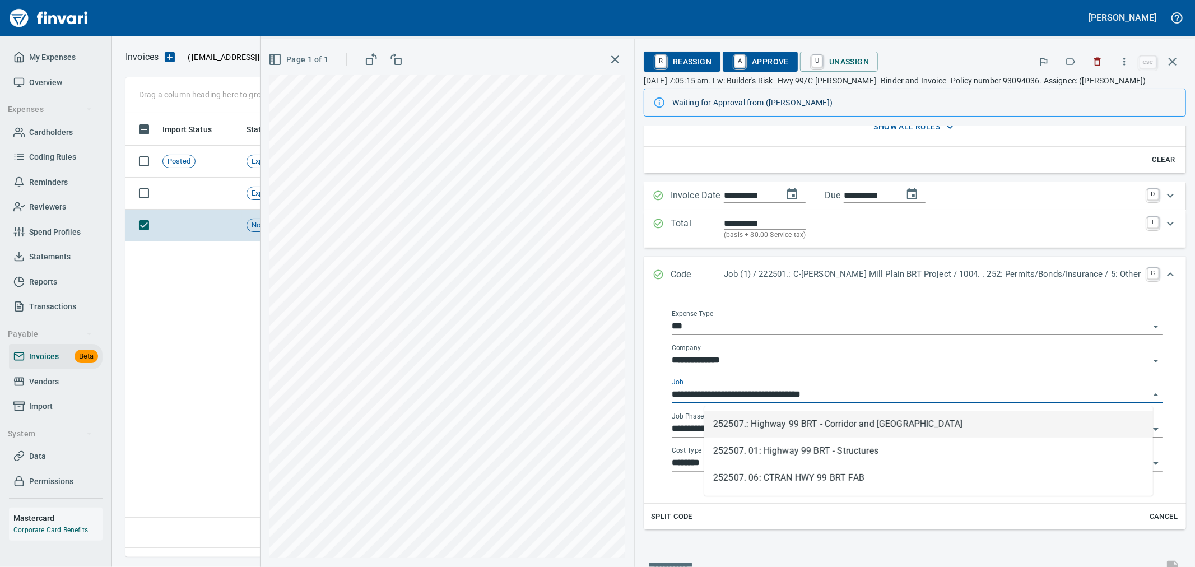 This screenshot has width=1195, height=567. Describe the element at coordinates (672, 517) in the screenshot. I see `button: Split Code` at that location.